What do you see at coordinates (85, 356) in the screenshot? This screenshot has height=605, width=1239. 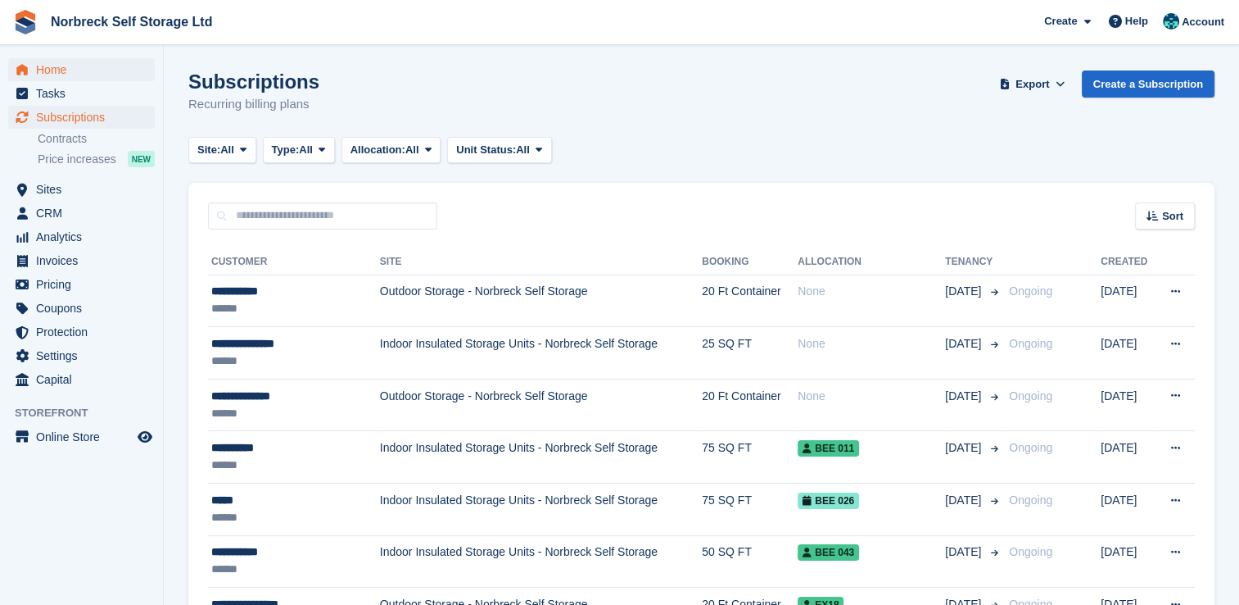 I see `span: Settings` at bounding box center [85, 356].